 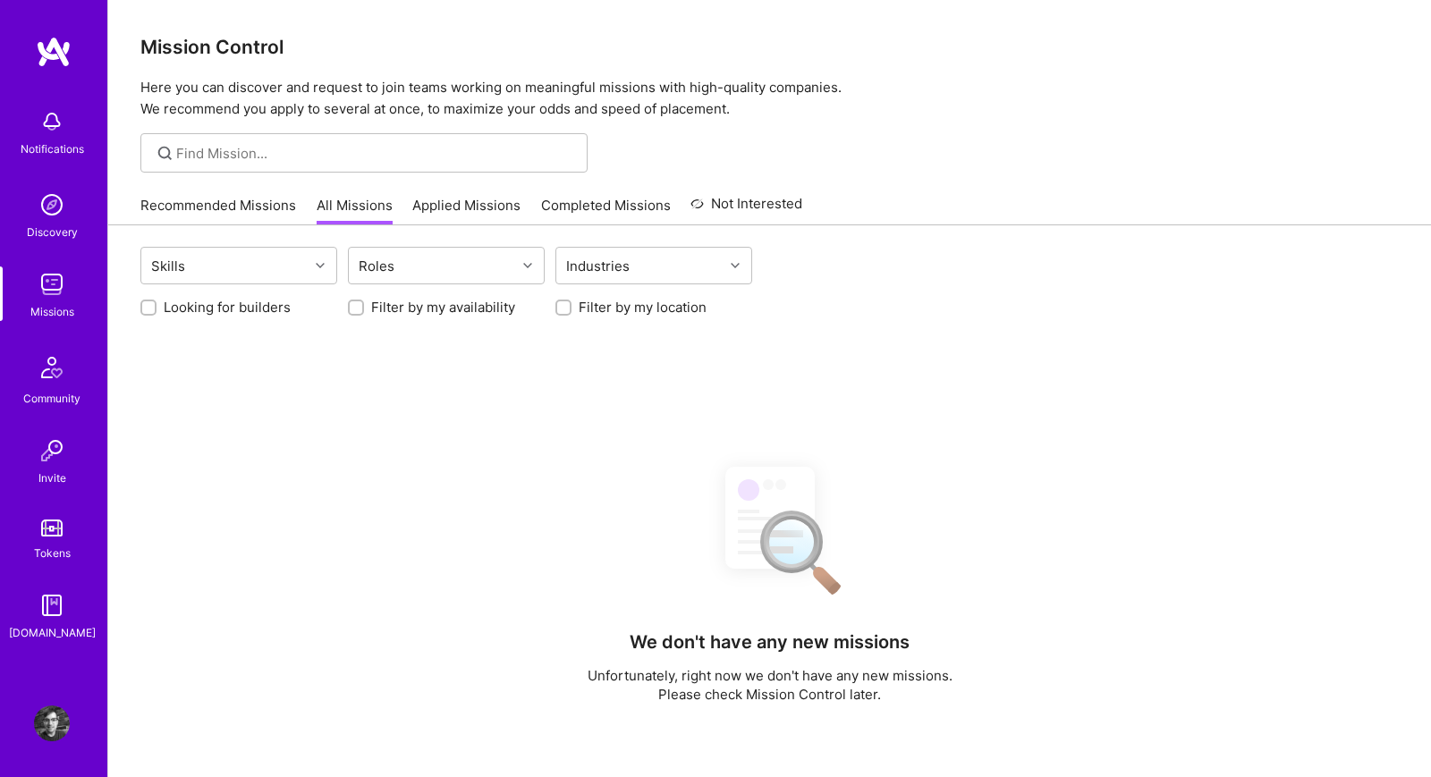 I want to click on div: Skills, so click(x=168, y=266).